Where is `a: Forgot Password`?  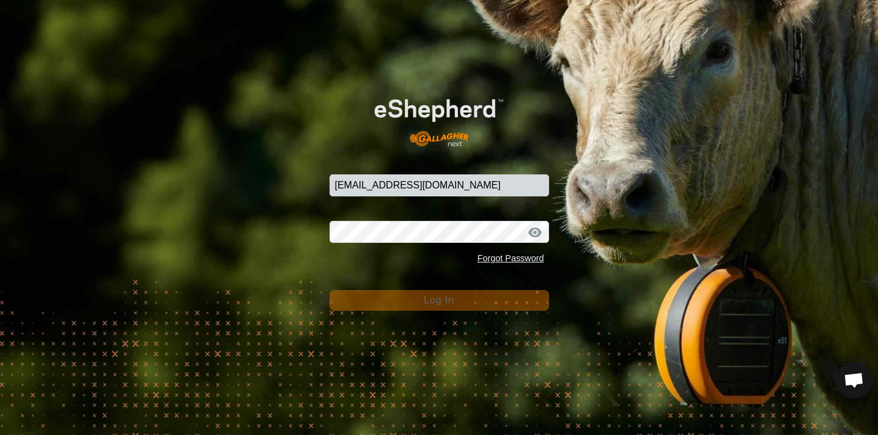 a: Forgot Password is located at coordinates (511, 258).